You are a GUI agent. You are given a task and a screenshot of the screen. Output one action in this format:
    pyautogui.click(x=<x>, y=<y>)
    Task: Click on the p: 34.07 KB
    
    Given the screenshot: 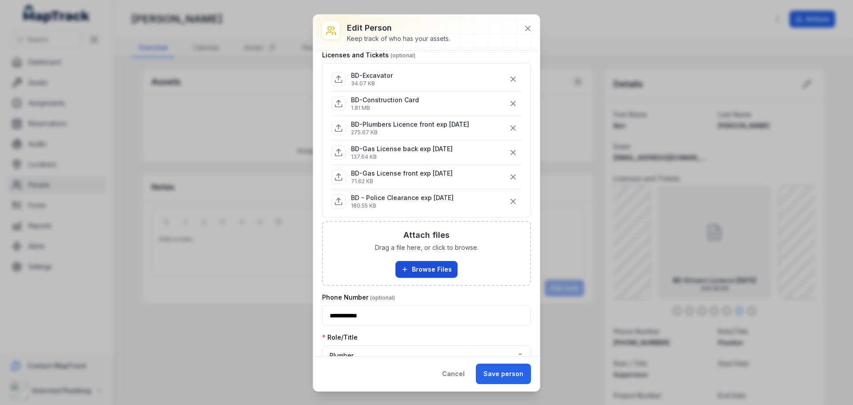 What is the action you would take?
    pyautogui.click(x=372, y=84)
    